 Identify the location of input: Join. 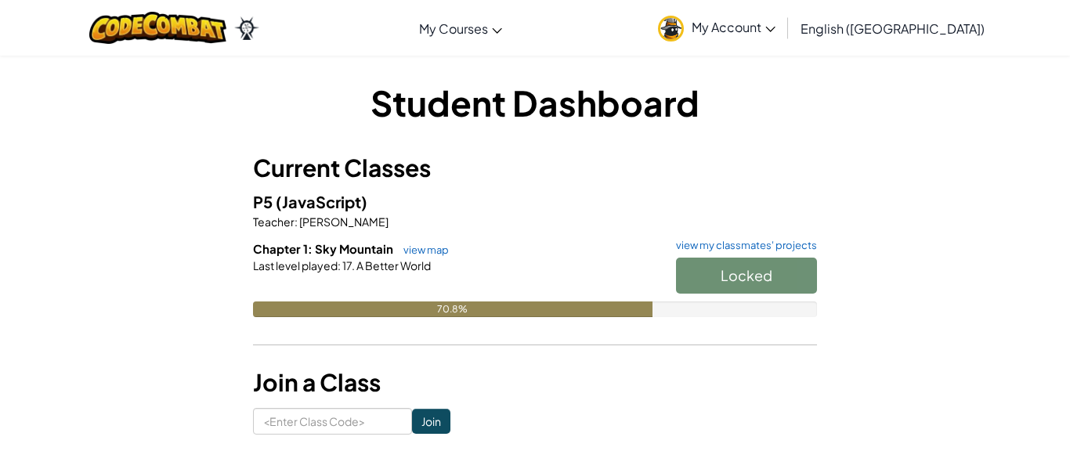
(431, 421).